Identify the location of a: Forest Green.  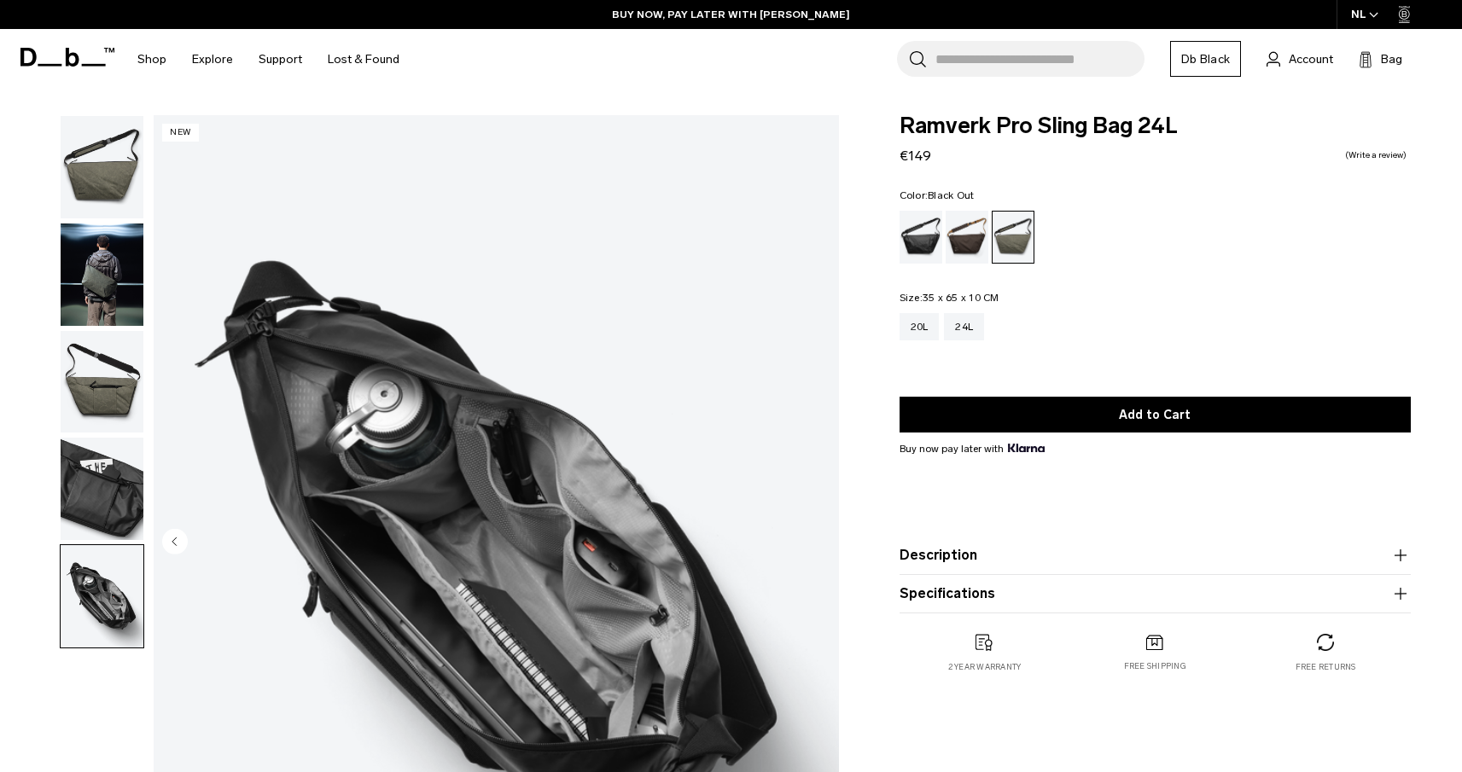
(1013, 237).